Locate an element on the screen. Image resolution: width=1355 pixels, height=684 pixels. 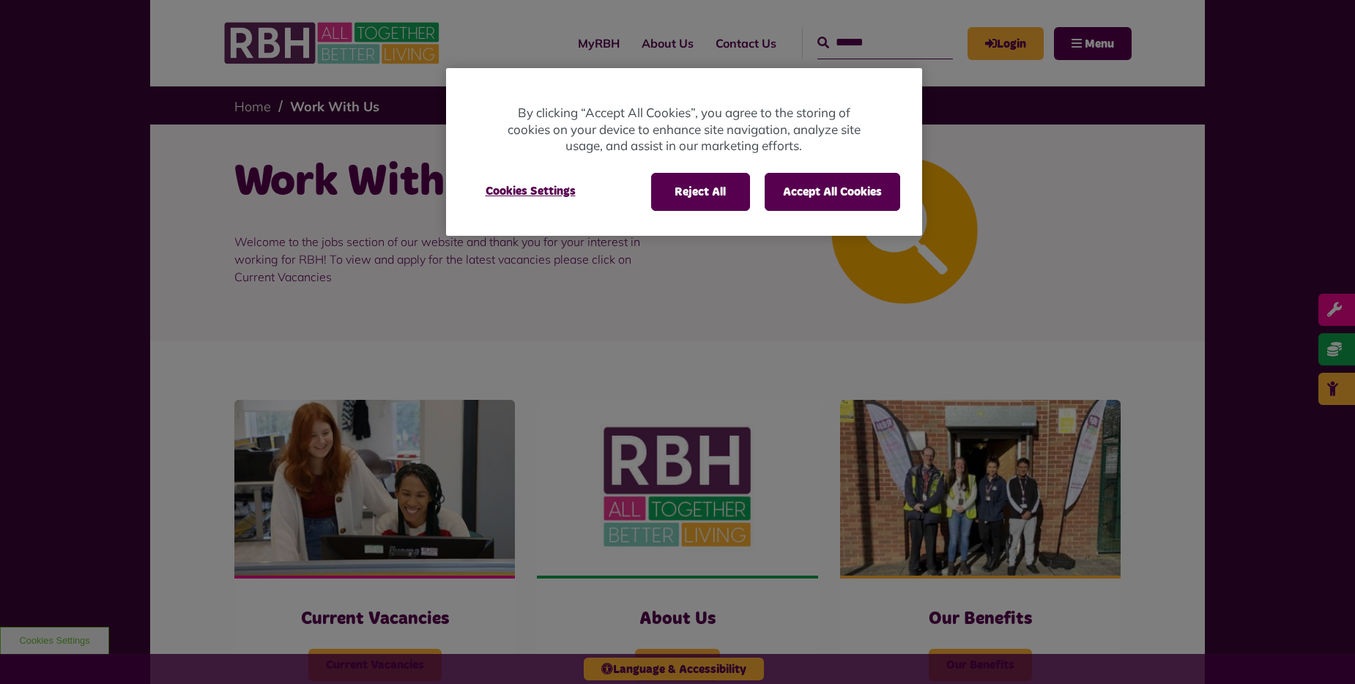
div: Privacy is located at coordinates (684, 152).